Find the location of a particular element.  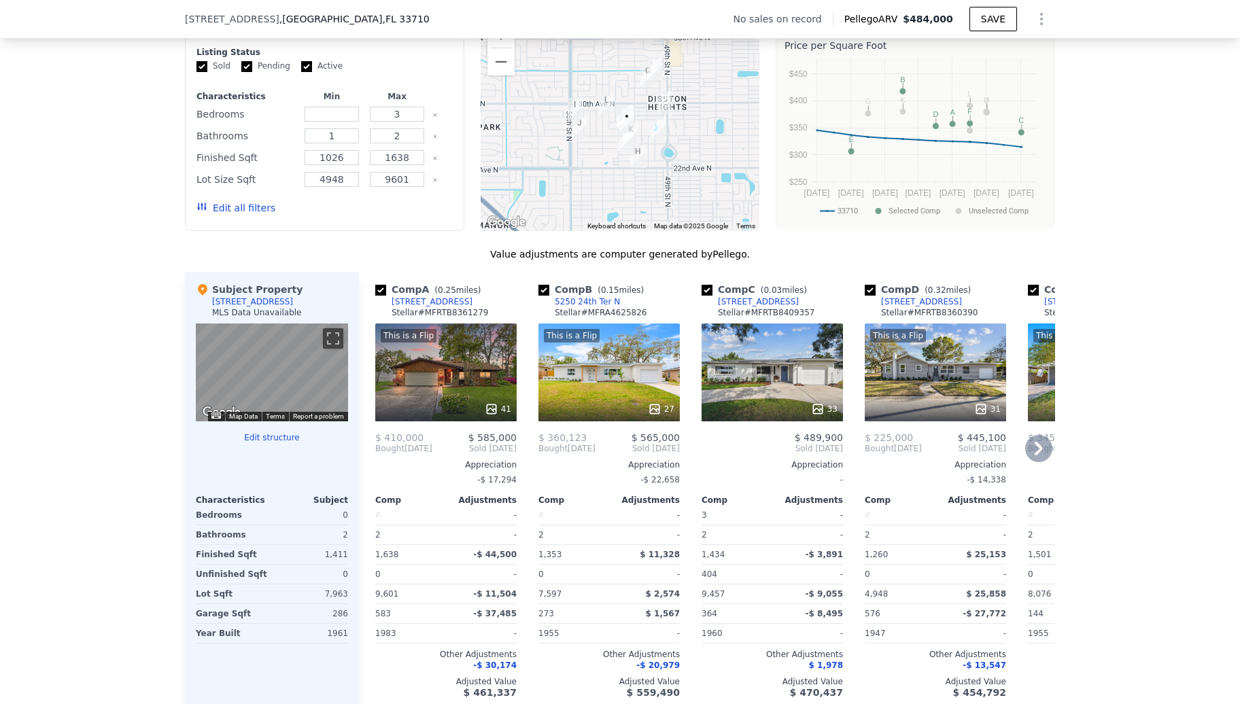

button: Zoom out is located at coordinates (501, 62).